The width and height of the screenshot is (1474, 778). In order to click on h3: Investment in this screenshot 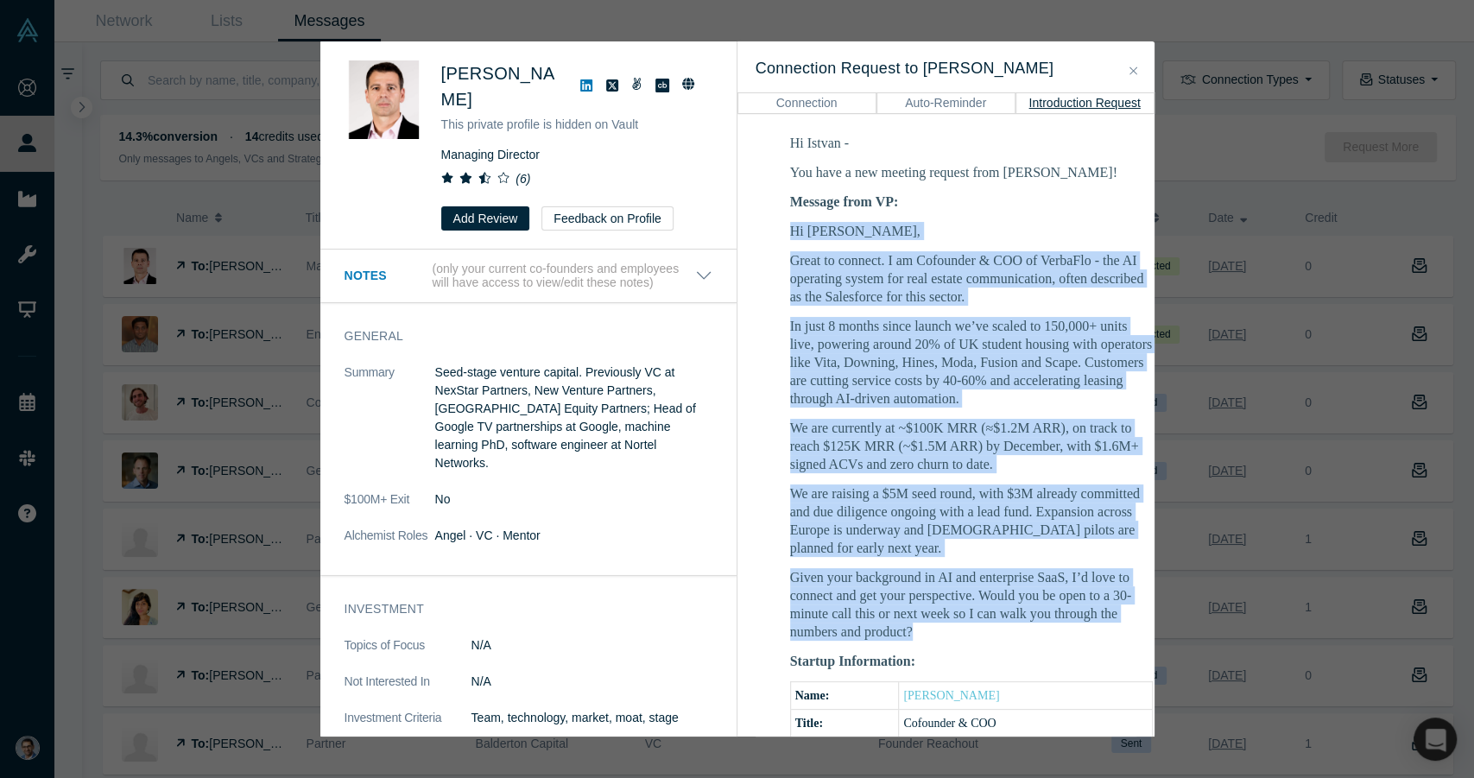, I will do `click(516, 609)`.